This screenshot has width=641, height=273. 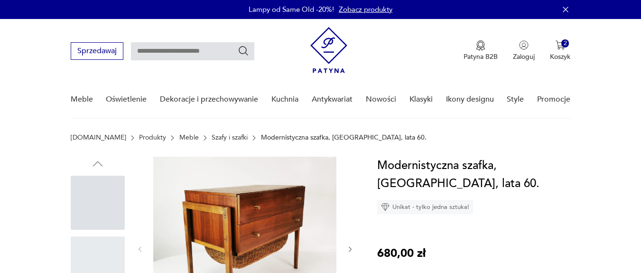 What do you see at coordinates (560, 51) in the screenshot?
I see `button: 2Koszyk` at bounding box center [560, 51].